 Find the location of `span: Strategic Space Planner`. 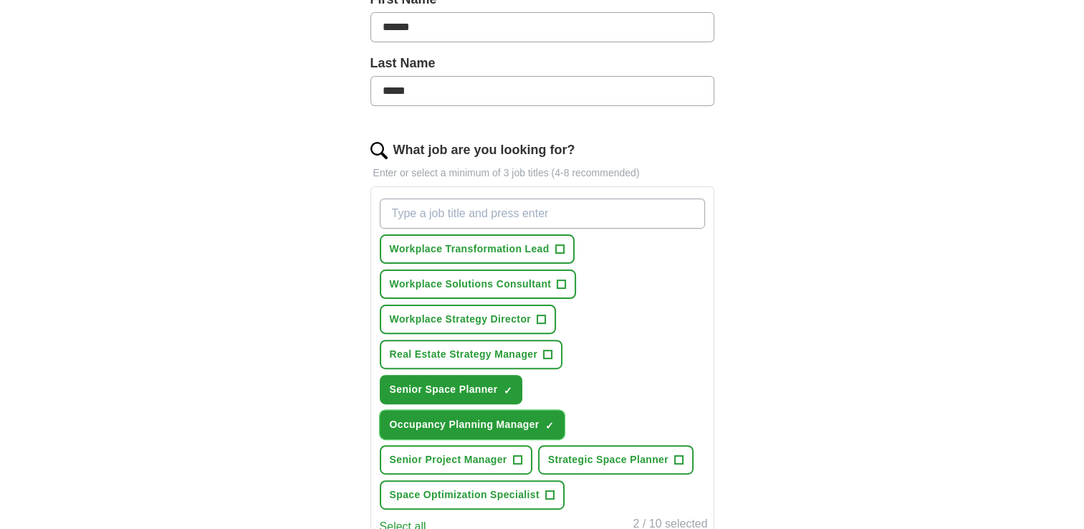

span: Strategic Space Planner is located at coordinates (609, 459).